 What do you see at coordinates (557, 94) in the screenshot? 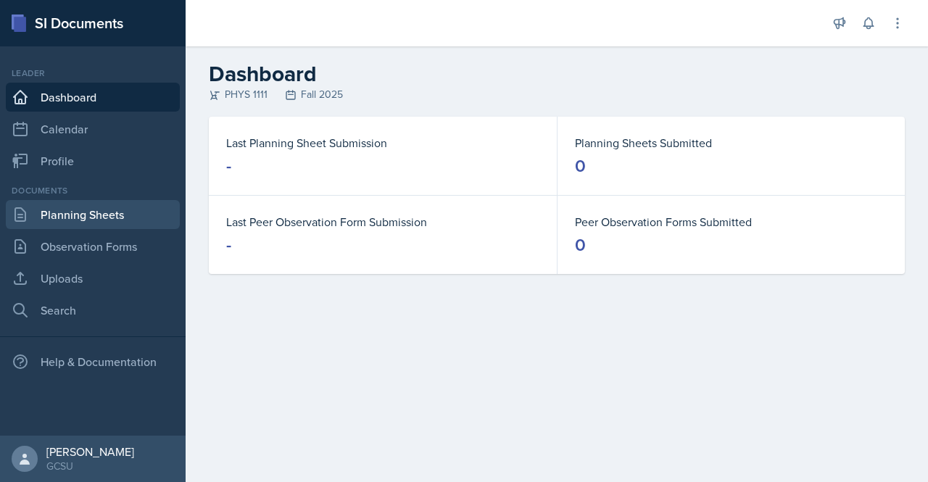
I see `div: PHYS 1111 Fall 2025` at bounding box center [557, 94].